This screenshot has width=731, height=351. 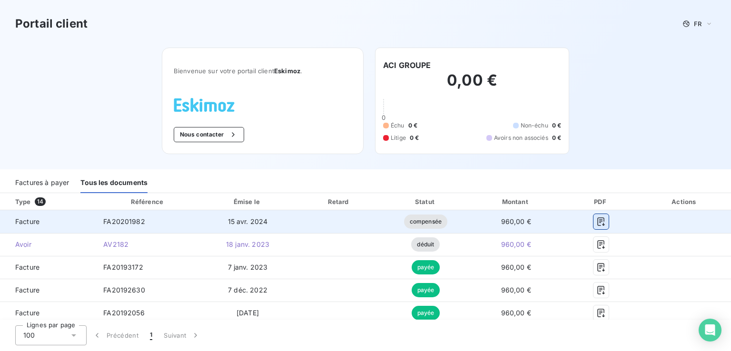 I want to click on div: PDF, so click(x=601, y=202).